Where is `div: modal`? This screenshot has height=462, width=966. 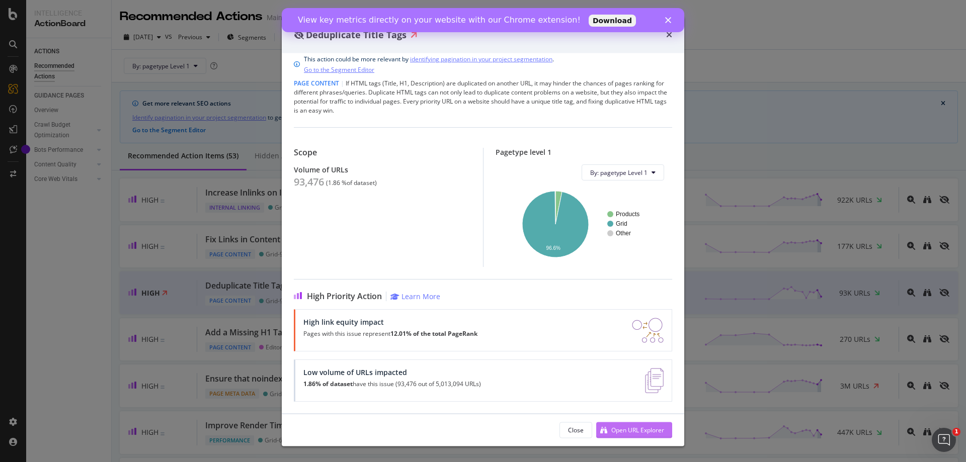
div: modal is located at coordinates (483, 231).